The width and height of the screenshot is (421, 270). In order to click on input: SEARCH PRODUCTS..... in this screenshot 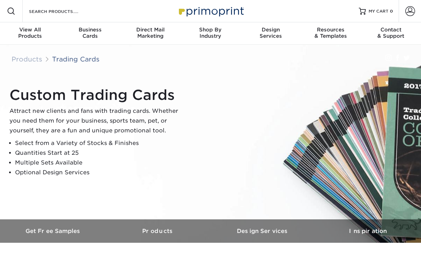, I will do `click(62, 11)`.